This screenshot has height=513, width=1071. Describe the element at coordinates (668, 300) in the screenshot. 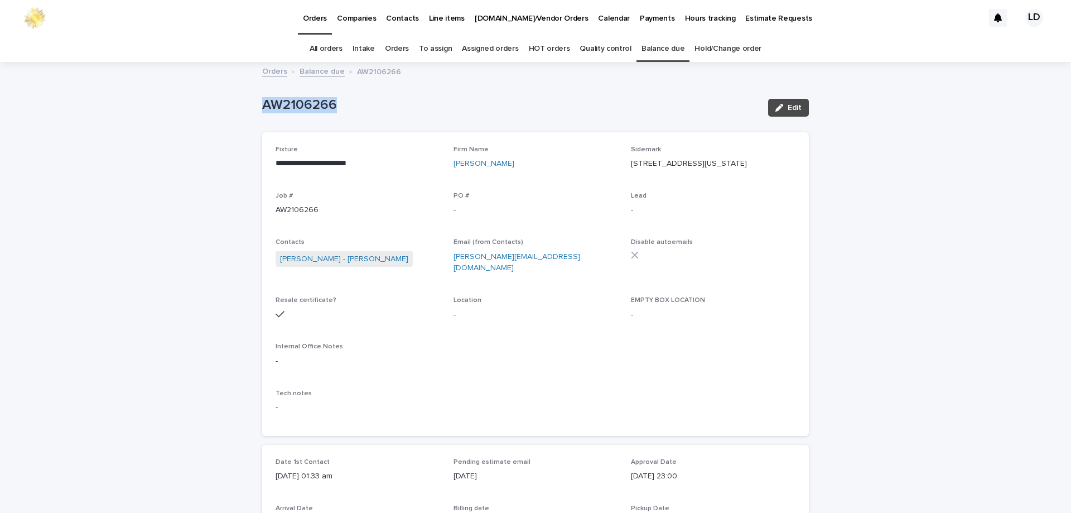

I see `span: EMPTY BOX LOCATION` at that location.